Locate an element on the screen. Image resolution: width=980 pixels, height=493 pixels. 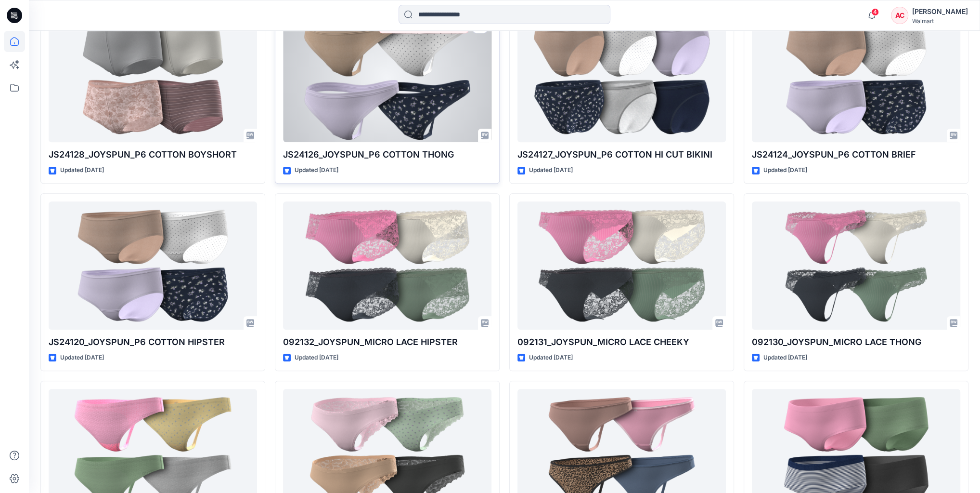
a: JS24124_JOYSPUN_P6 COTTON BRIEF is located at coordinates (856, 78).